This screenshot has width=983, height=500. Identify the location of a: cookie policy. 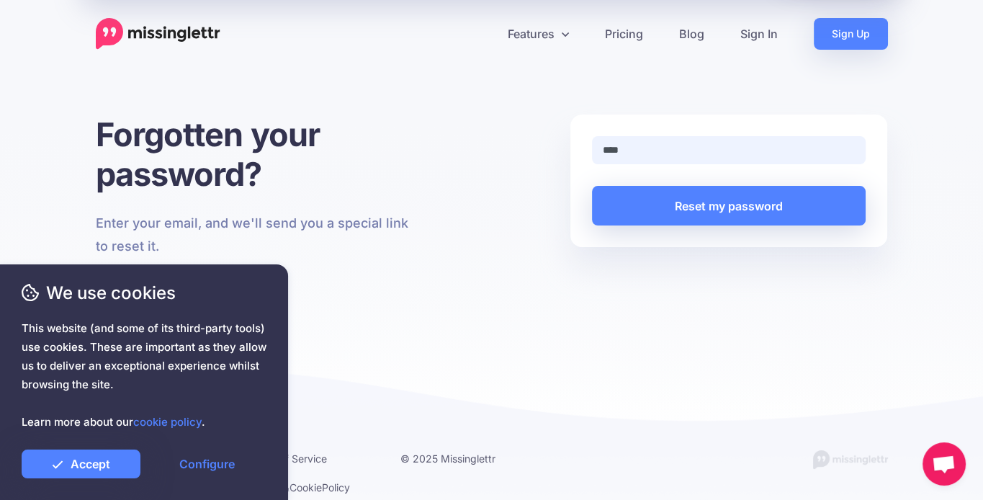
(167, 421).